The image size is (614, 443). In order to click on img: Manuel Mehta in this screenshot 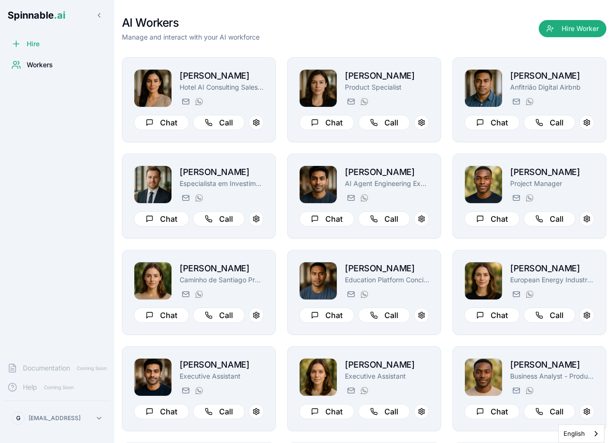, I will do `click(318, 184)`.